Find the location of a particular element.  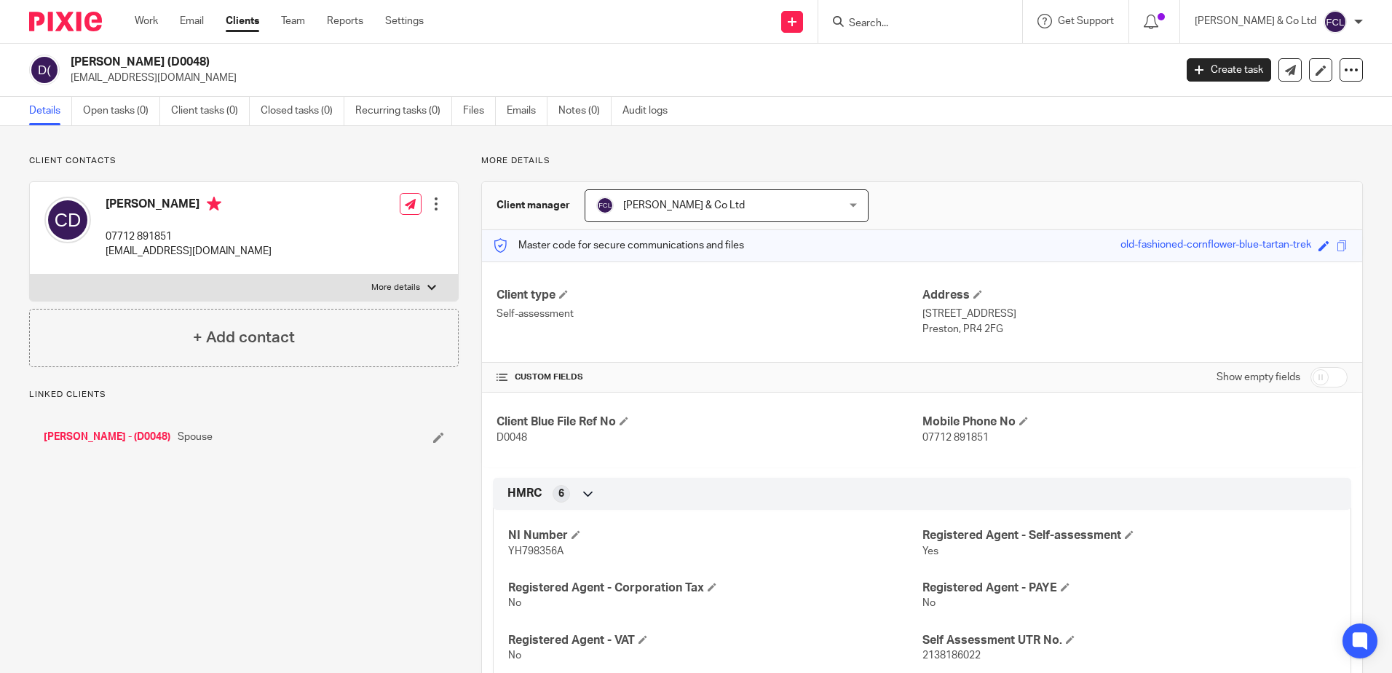

a: Emails is located at coordinates (527, 111).